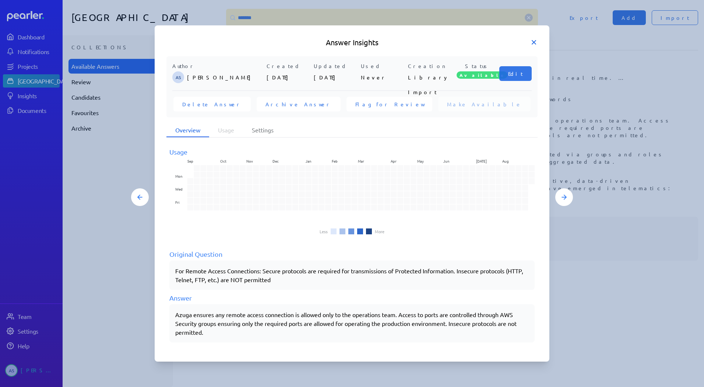 Image resolution: width=704 pixels, height=387 pixels. Describe the element at coordinates (352, 298) in the screenshot. I see `div: Answer` at that location.